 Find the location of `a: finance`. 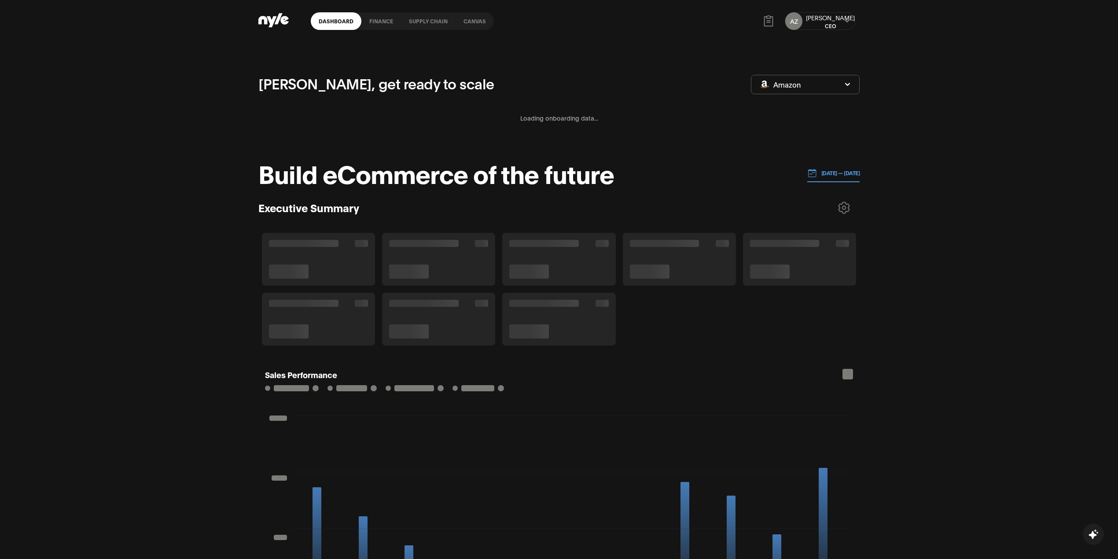

a: finance is located at coordinates (381, 21).